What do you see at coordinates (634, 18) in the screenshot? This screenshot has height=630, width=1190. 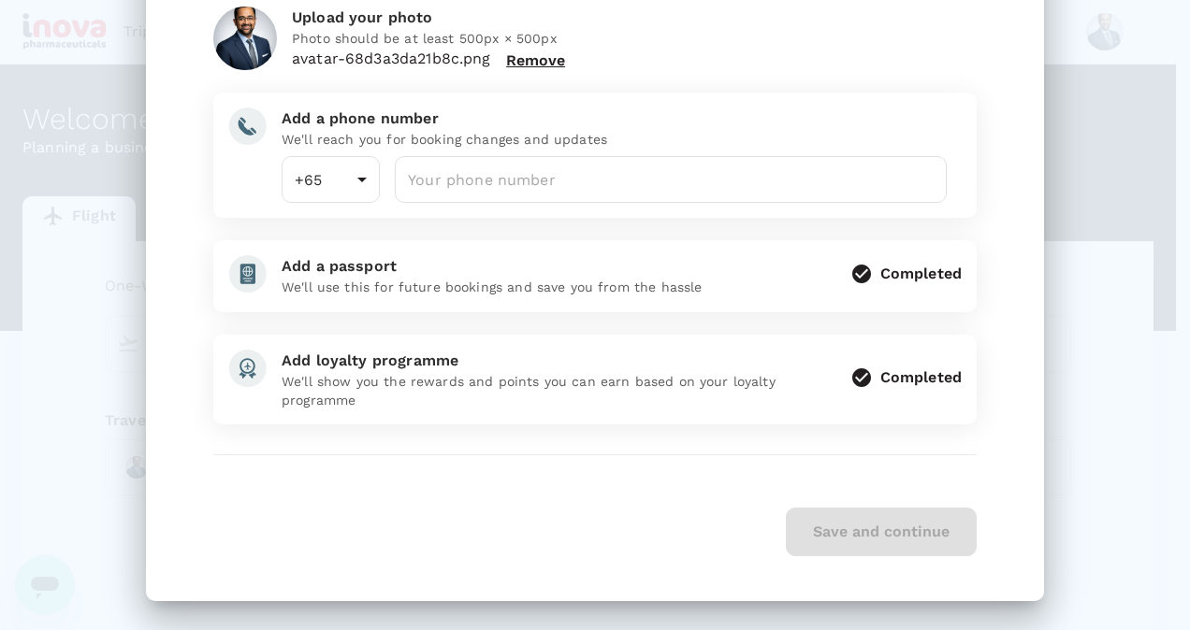 I see `div: Upload your photo` at bounding box center [634, 18].